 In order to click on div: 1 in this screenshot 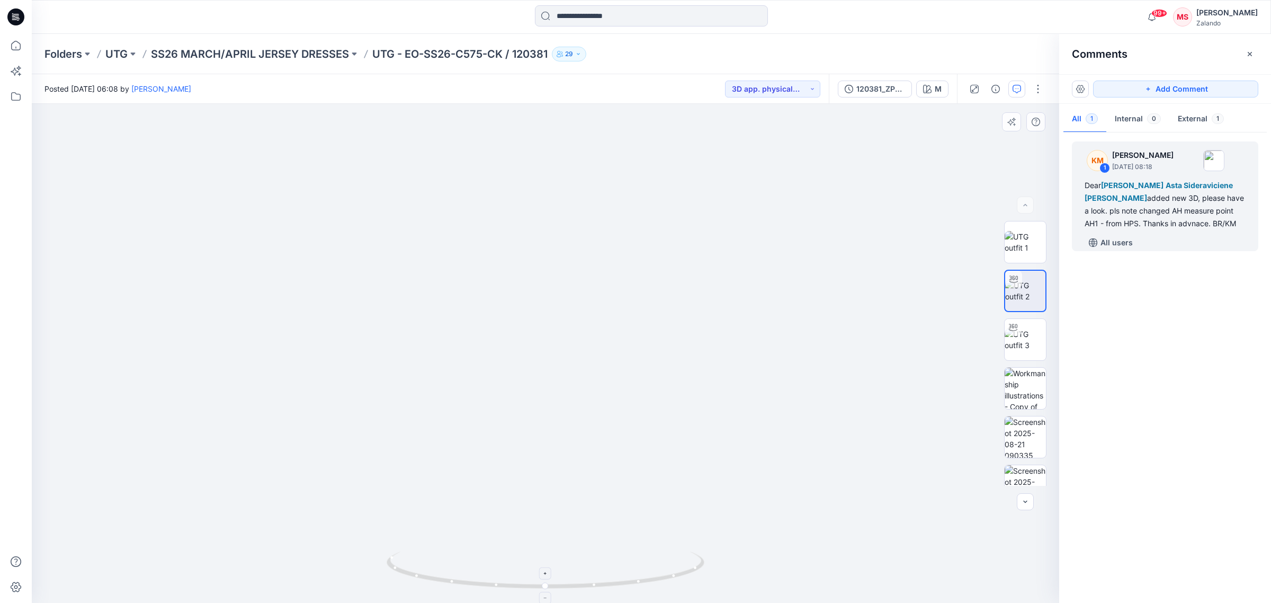, I will do `click(1105, 168)`.